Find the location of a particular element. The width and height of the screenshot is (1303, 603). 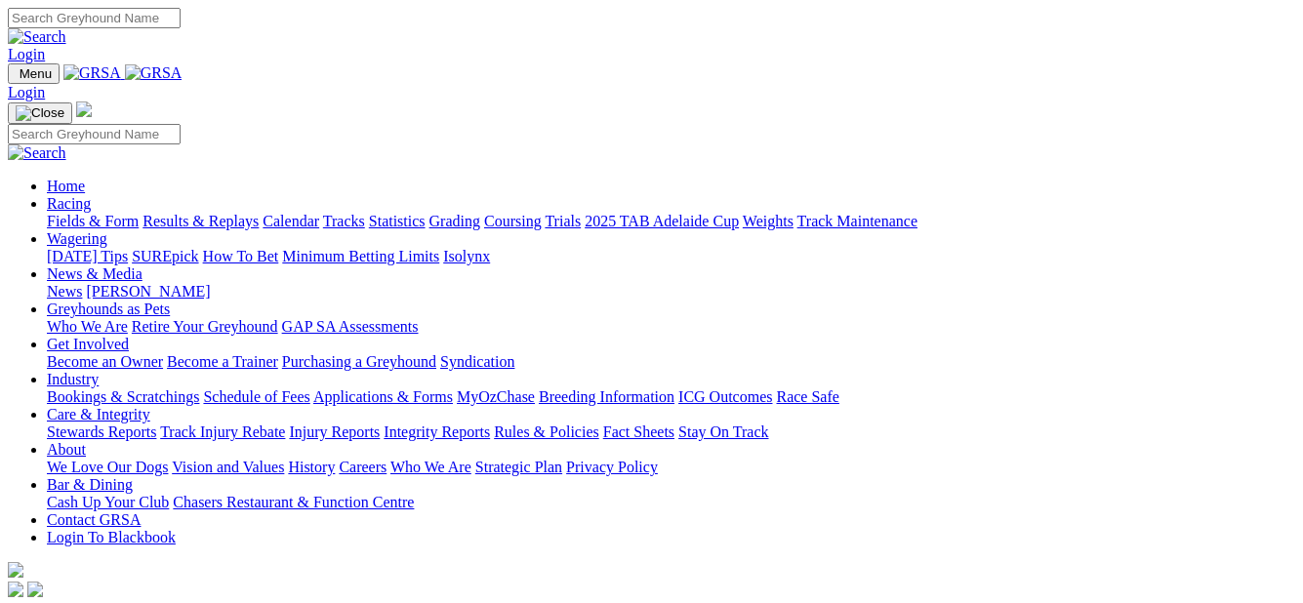

div: About is located at coordinates (670, 467).